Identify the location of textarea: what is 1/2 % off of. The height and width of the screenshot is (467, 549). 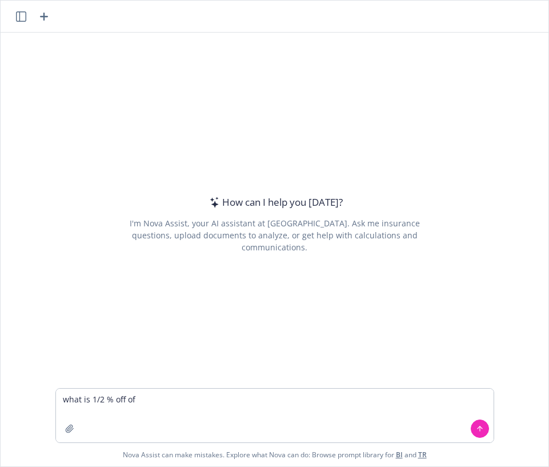
(275, 415).